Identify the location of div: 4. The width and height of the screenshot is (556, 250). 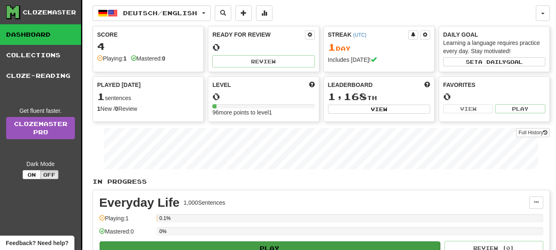
(148, 46).